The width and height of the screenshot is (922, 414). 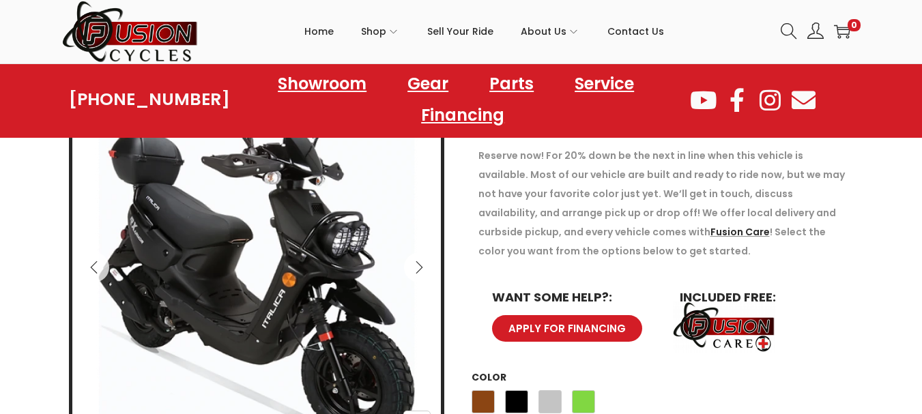 I want to click on a: Gear, so click(x=428, y=84).